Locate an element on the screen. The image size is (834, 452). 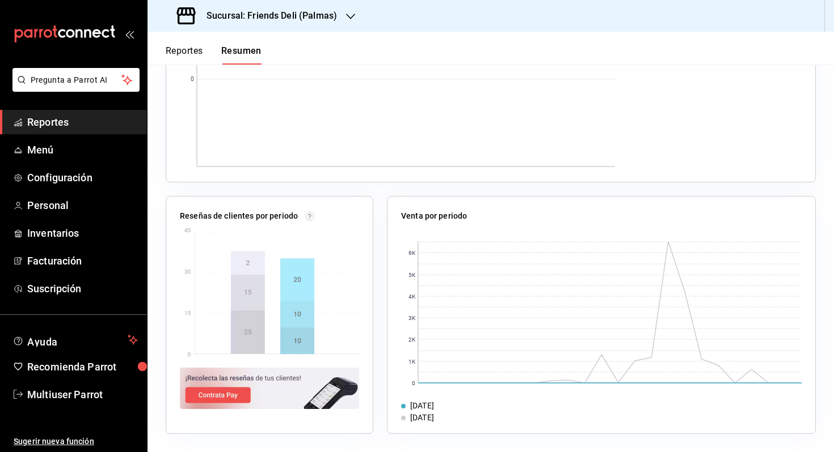
text: 5K is located at coordinates (412, 275).